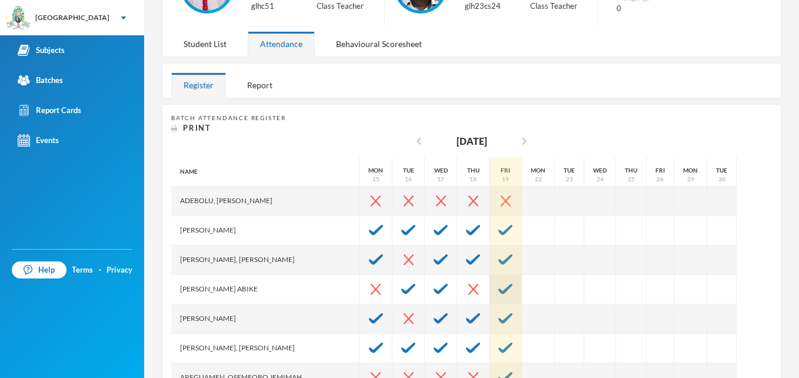 The height and width of the screenshot is (378, 799). What do you see at coordinates (379, 44) in the screenshot?
I see `div: Behavioural Scoresheet` at bounding box center [379, 44].